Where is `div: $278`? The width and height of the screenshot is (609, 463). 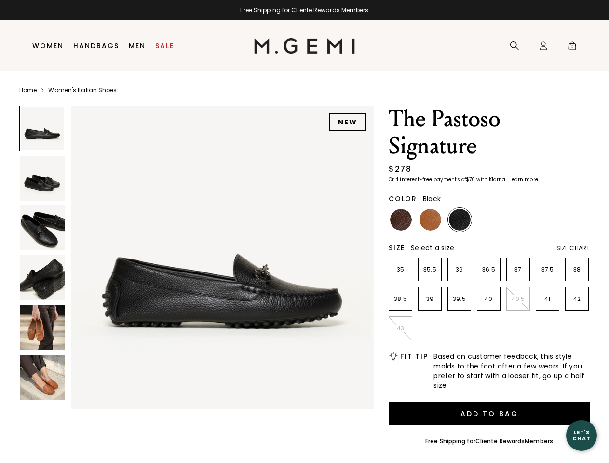
div: $278 is located at coordinates (400, 169).